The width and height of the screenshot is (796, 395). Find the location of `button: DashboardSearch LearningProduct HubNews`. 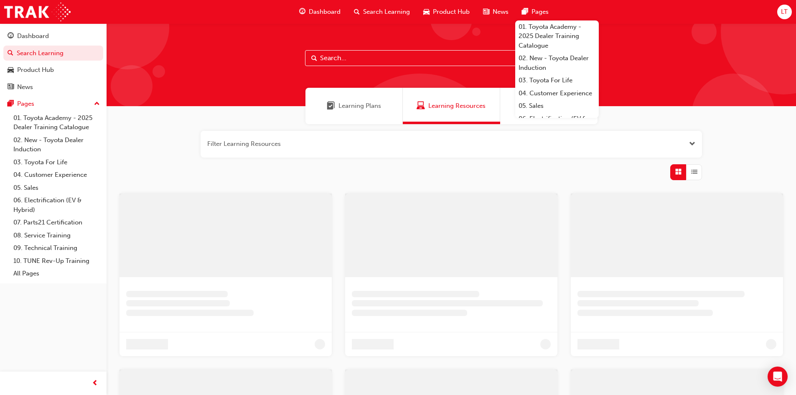

button: DashboardSearch LearningProduct HubNews is located at coordinates (53, 61).